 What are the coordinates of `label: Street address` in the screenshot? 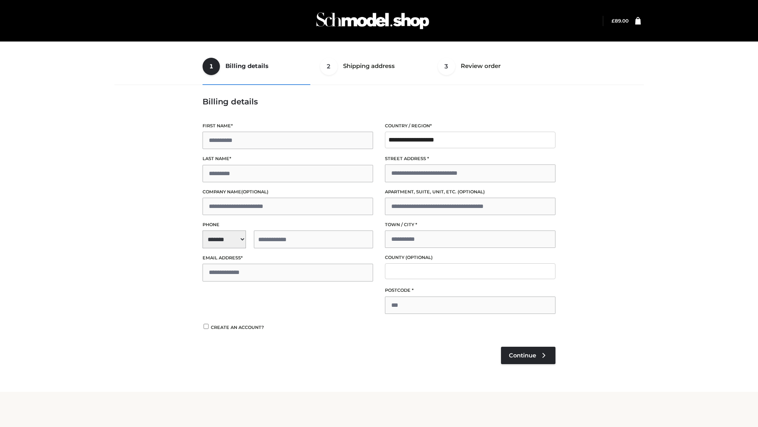 It's located at (470, 158).